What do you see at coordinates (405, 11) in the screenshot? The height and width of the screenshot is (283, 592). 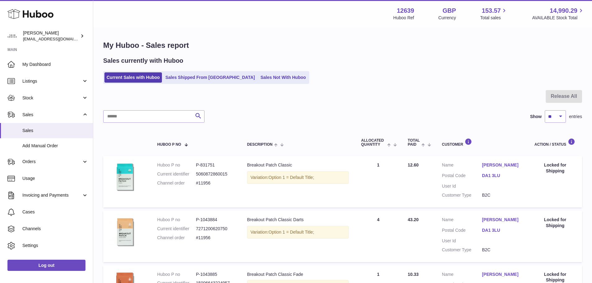 I see `strong: 12639` at bounding box center [405, 11].